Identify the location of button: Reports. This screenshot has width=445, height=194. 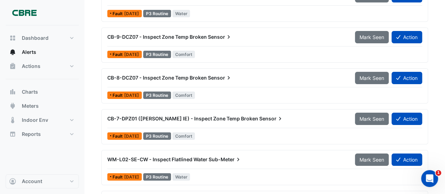
(42, 134).